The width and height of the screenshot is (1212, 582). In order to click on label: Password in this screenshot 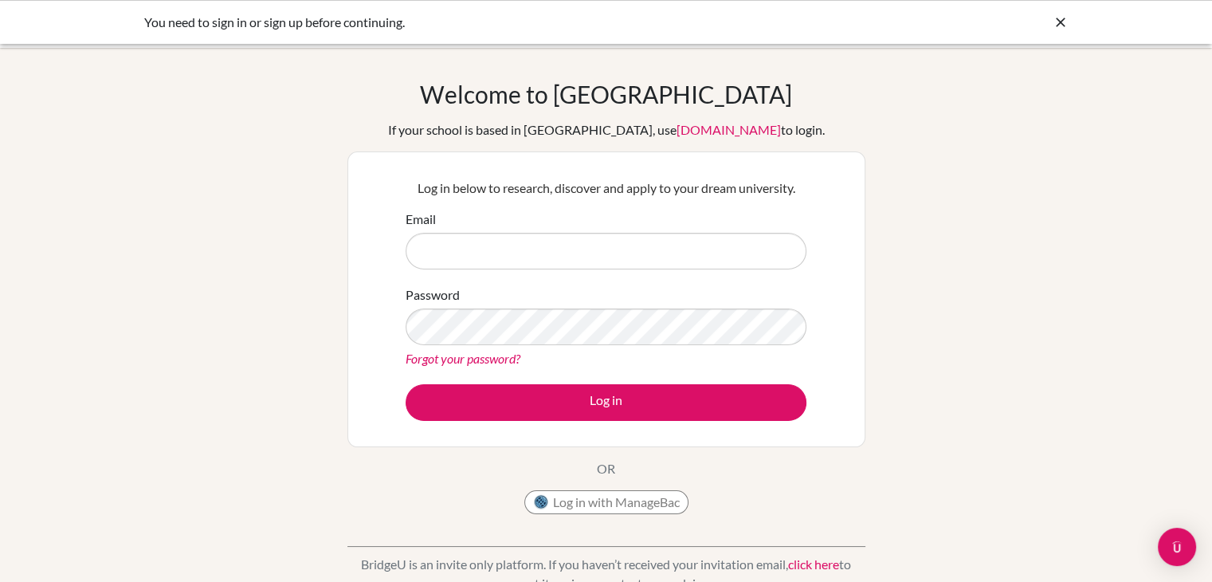, I will do `click(433, 295)`.